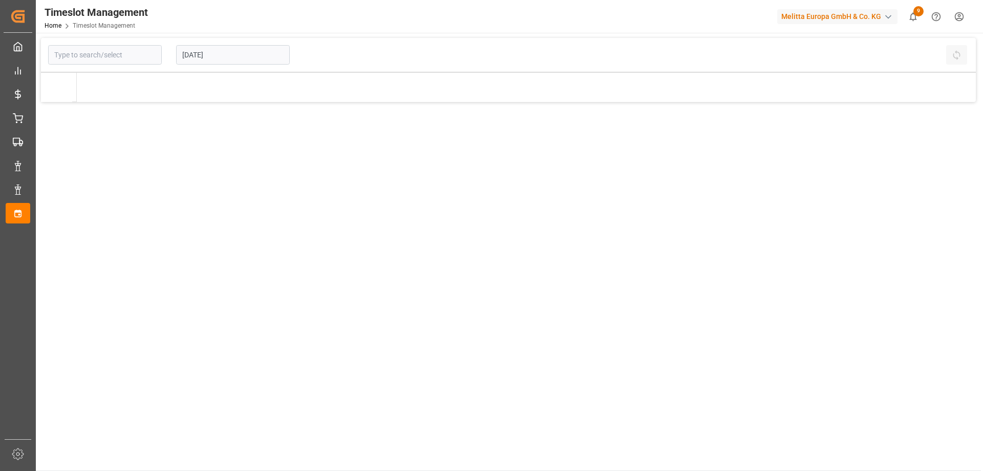 The height and width of the screenshot is (471, 983). Describe the element at coordinates (837, 16) in the screenshot. I see `div: Melitta Europa GmbH & Co. KG` at that location.